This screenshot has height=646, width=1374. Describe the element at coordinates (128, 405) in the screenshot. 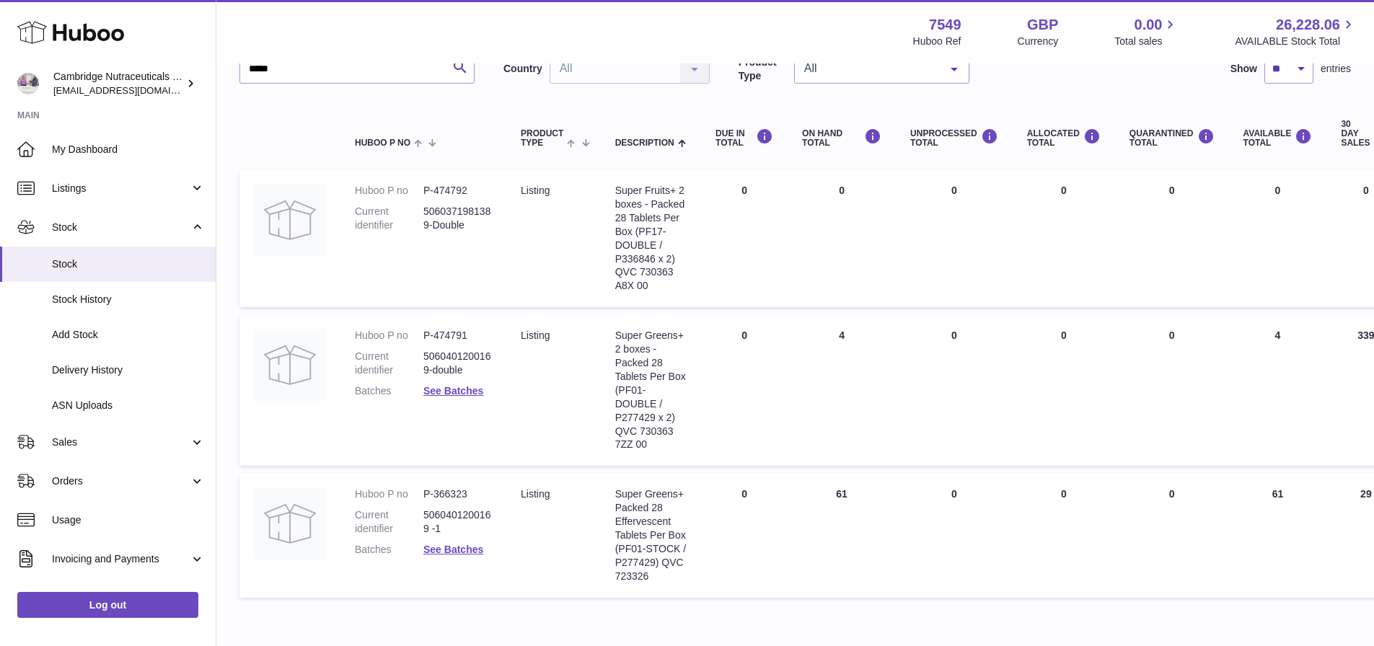

I see `span: ASN Uploads` at that location.